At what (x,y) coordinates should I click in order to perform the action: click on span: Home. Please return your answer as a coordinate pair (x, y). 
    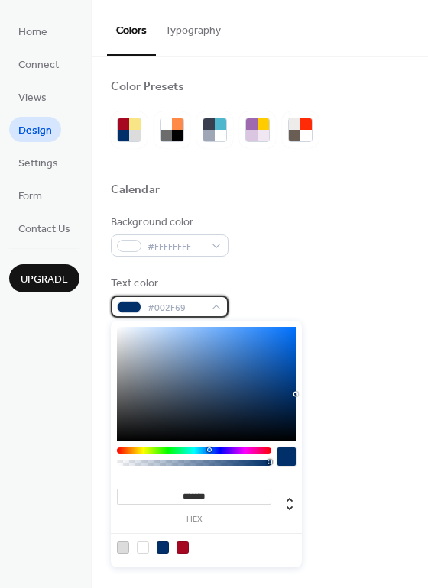
    Looking at the image, I should click on (33, 32).